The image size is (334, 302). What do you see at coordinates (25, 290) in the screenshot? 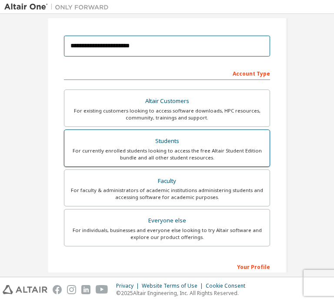
I see `img: altair_logo.svg` at bounding box center [25, 290].